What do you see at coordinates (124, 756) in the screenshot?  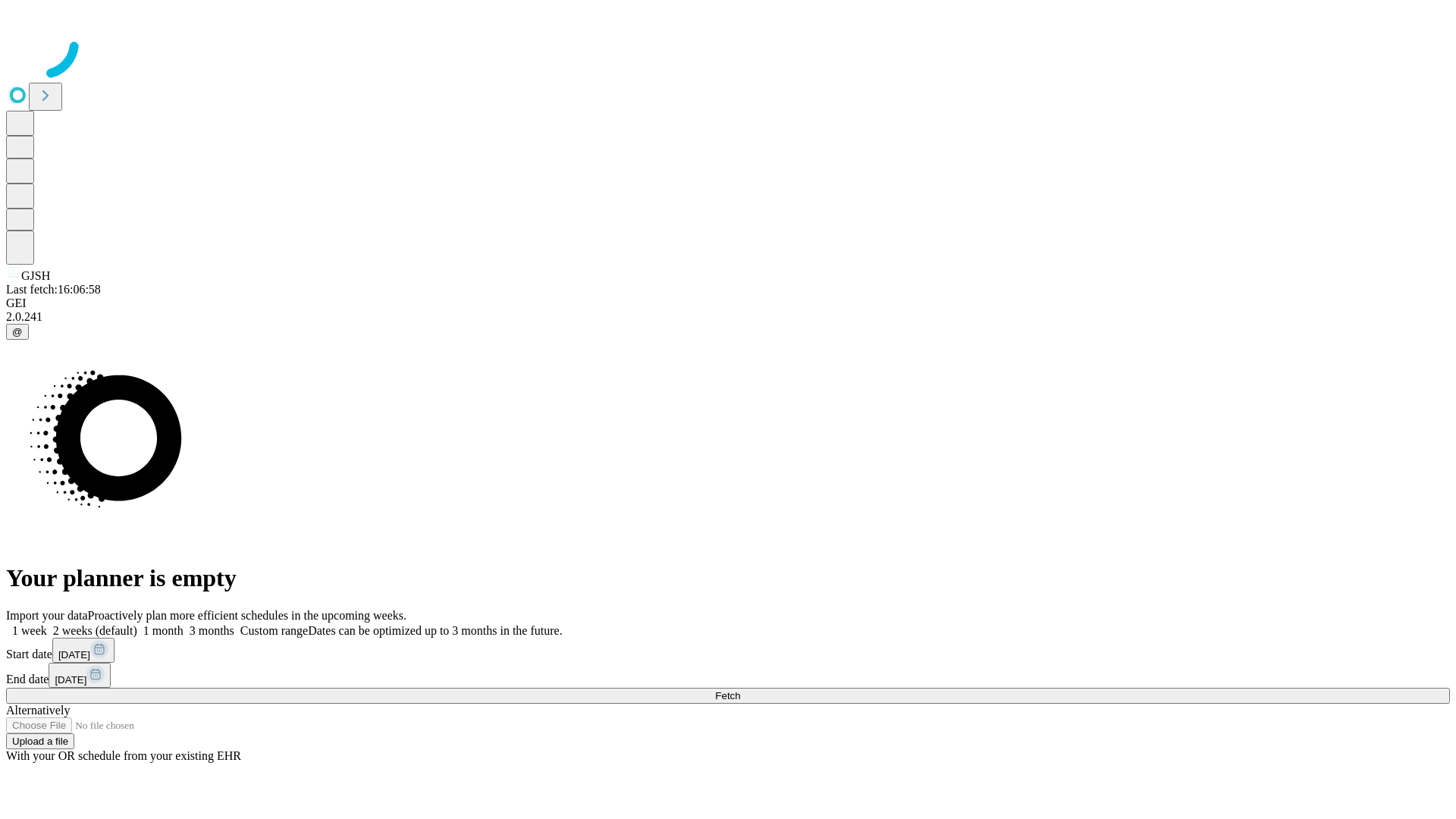 I see `span: With your OR schedule from your existing EHR` at bounding box center [124, 756].